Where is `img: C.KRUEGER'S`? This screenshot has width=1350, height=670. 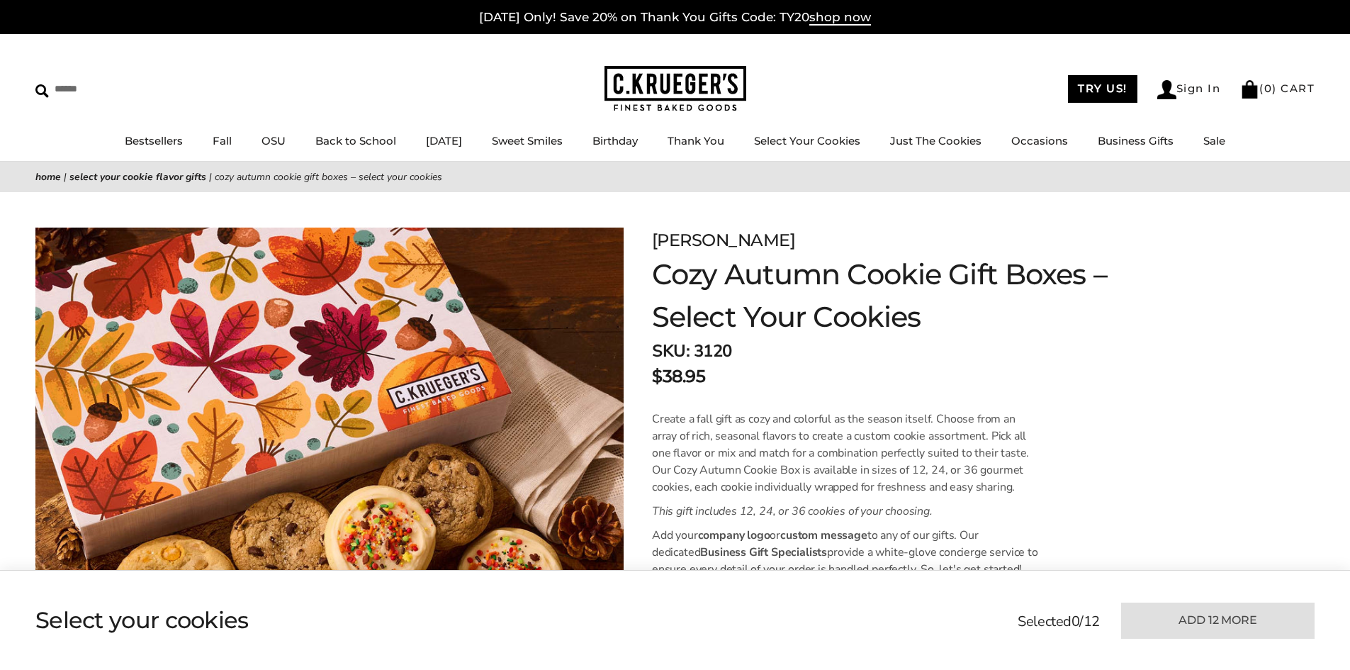
img: C.KRUEGER'S is located at coordinates (675, 89).